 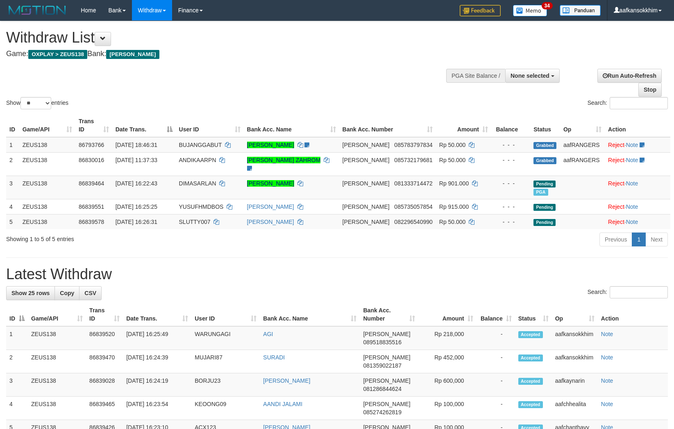 What do you see at coordinates (632, 314) in the screenshot?
I see `th: Action` at bounding box center [632, 314].